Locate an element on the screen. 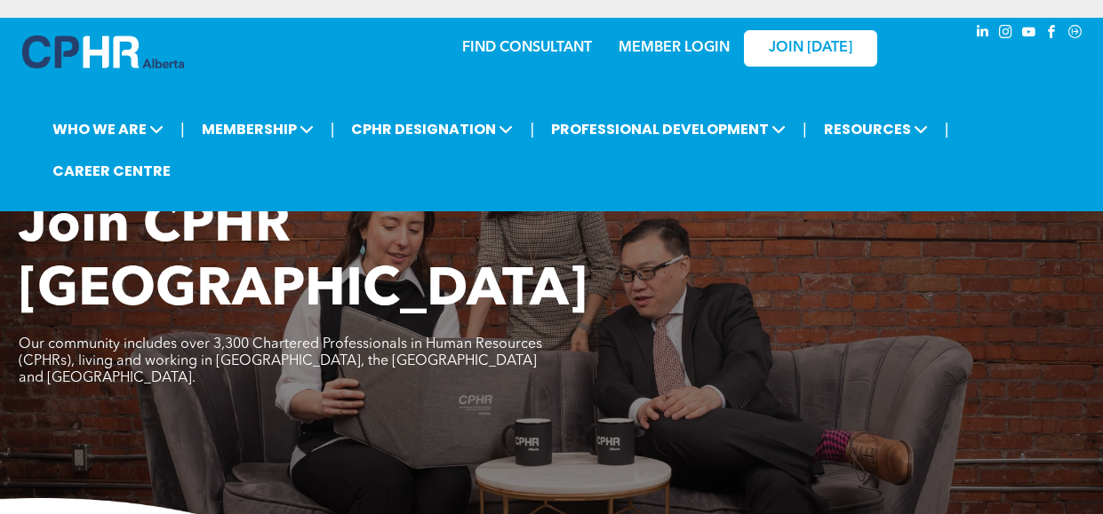 The image size is (1103, 514). a: instagram is located at coordinates (1006, 34).